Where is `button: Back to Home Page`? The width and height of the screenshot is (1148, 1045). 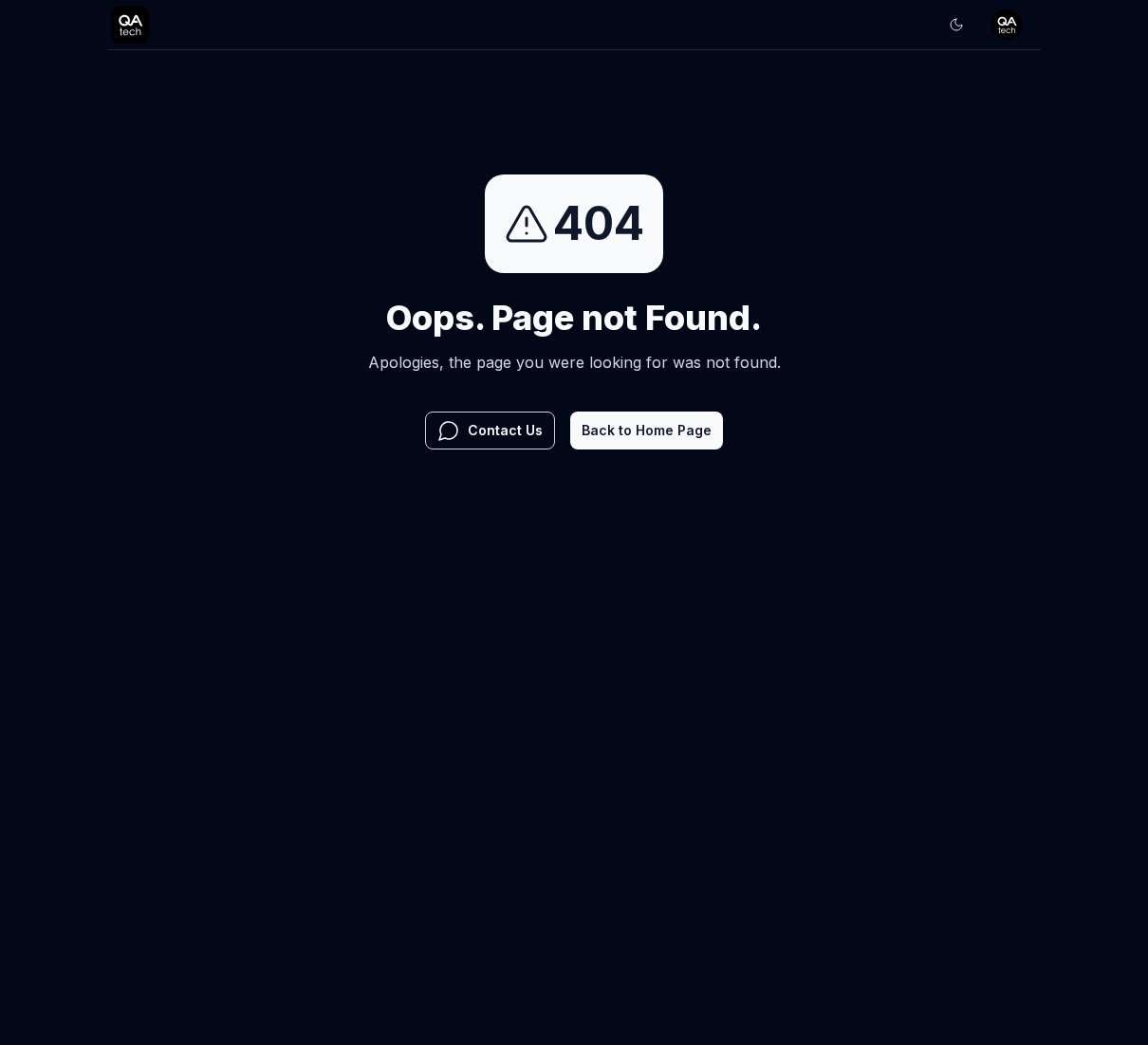 button: Back to Home Page is located at coordinates (646, 430).